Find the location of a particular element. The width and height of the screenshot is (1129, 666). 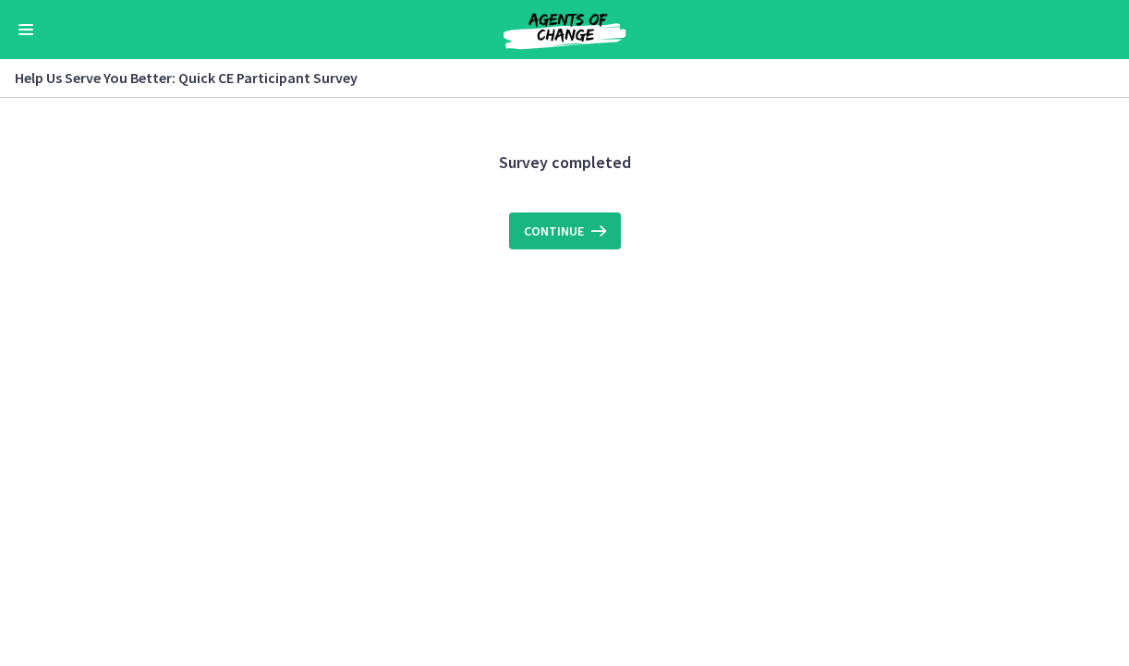

h3: Help Us Serve You Better: Quick CE Participant Survey is located at coordinates (554, 78).